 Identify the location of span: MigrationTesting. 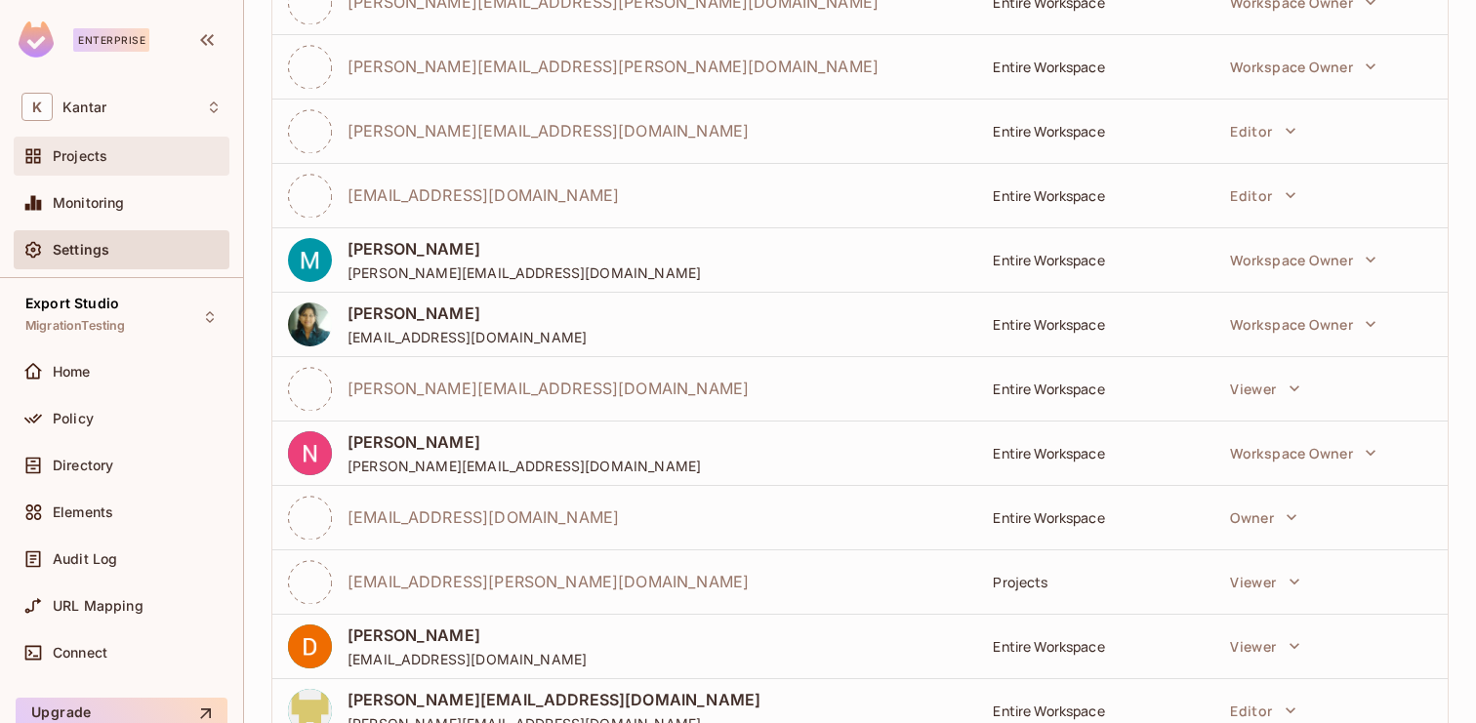
(75, 326).